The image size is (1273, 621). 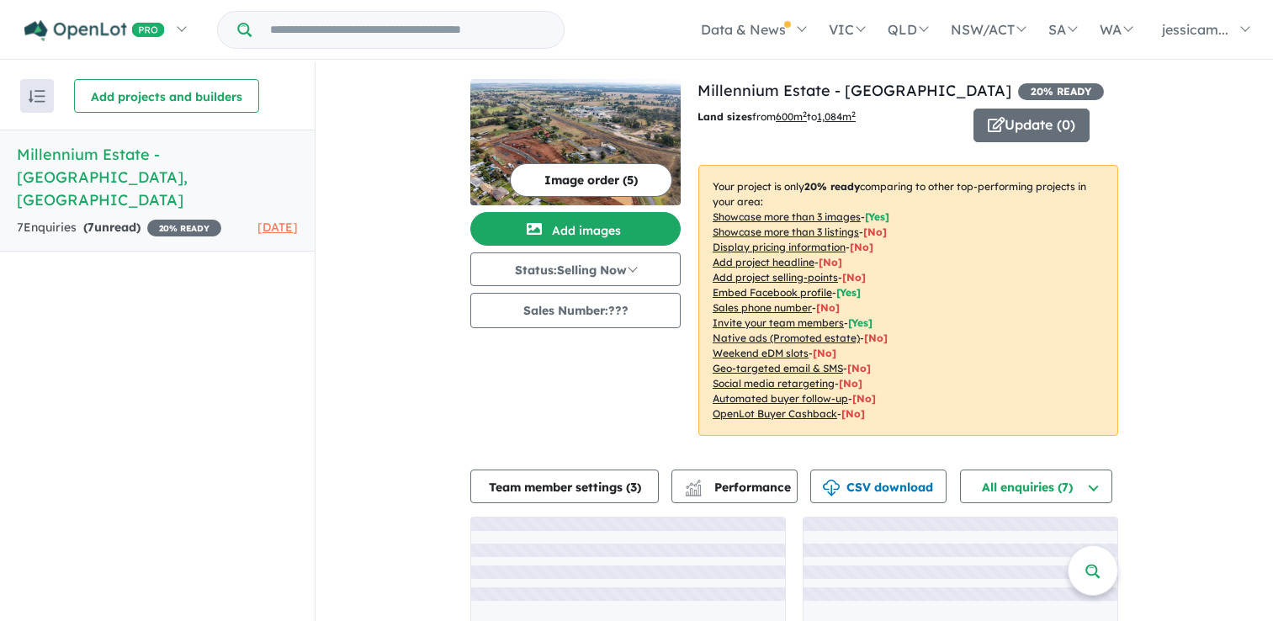 I want to click on u: 1,084 m, so click(x=836, y=116).